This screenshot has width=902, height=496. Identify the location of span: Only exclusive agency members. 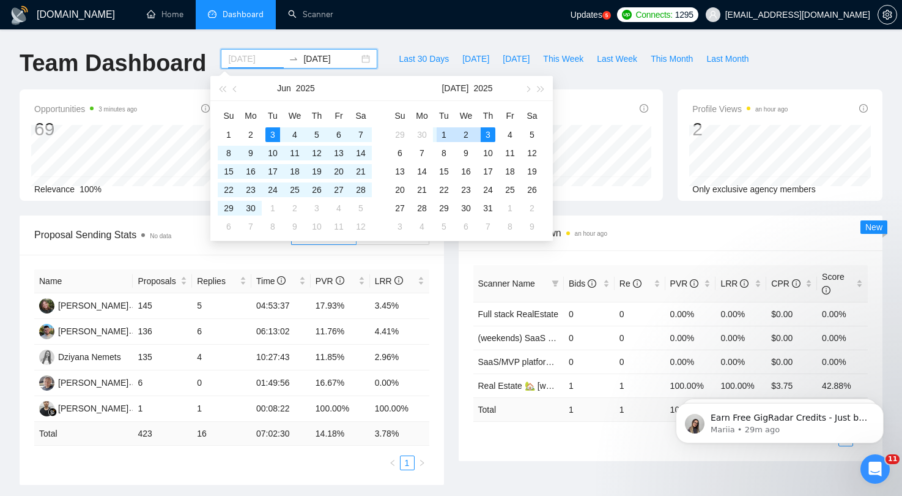
(754, 189).